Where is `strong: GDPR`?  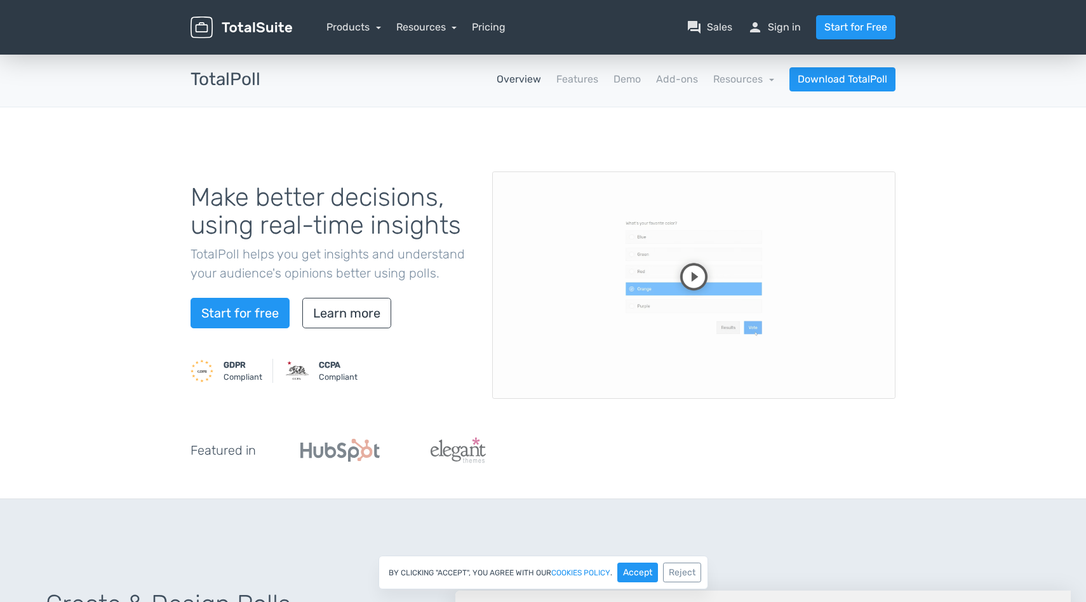 strong: GDPR is located at coordinates (234, 364).